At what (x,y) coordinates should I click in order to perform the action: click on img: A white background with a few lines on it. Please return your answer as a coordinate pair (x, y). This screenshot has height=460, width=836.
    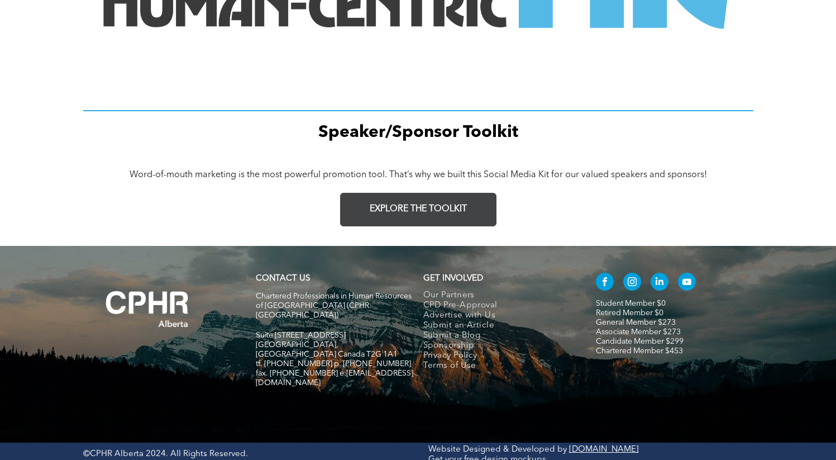
    Looking at the image, I should click on (148, 309).